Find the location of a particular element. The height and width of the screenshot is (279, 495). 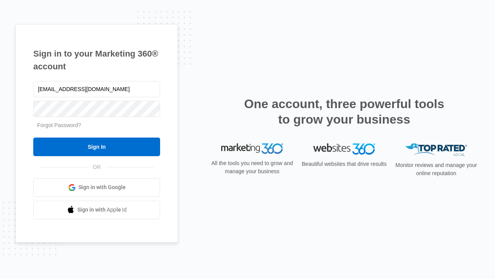

a: Sign in with Apple Id is located at coordinates (97, 210).